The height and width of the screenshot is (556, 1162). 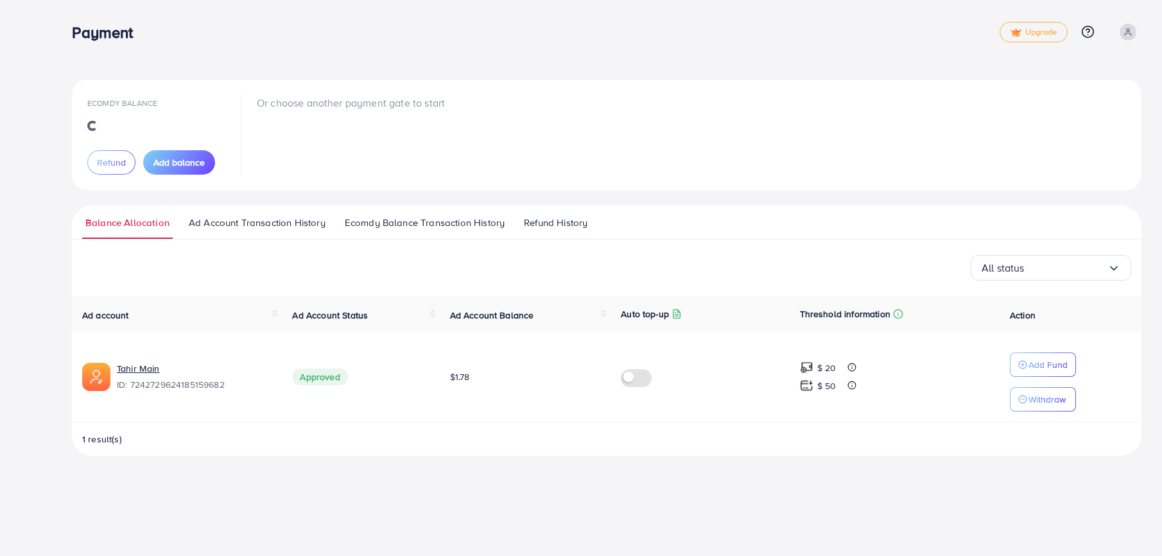 What do you see at coordinates (555, 223) in the screenshot?
I see `span: Refund History` at bounding box center [555, 223].